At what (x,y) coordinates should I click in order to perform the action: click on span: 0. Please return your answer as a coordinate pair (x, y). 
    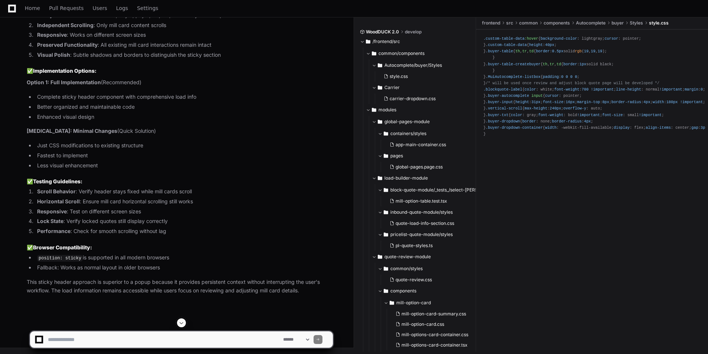
    Looking at the image, I should click on (571, 76).